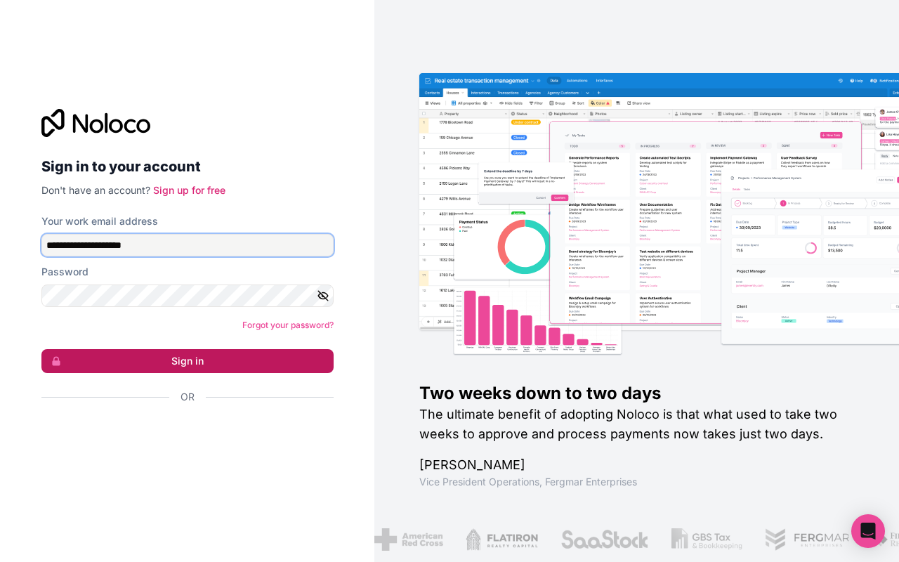  I want to click on img: /assets/flatiron-C8eUkumj.png, so click(502, 540).